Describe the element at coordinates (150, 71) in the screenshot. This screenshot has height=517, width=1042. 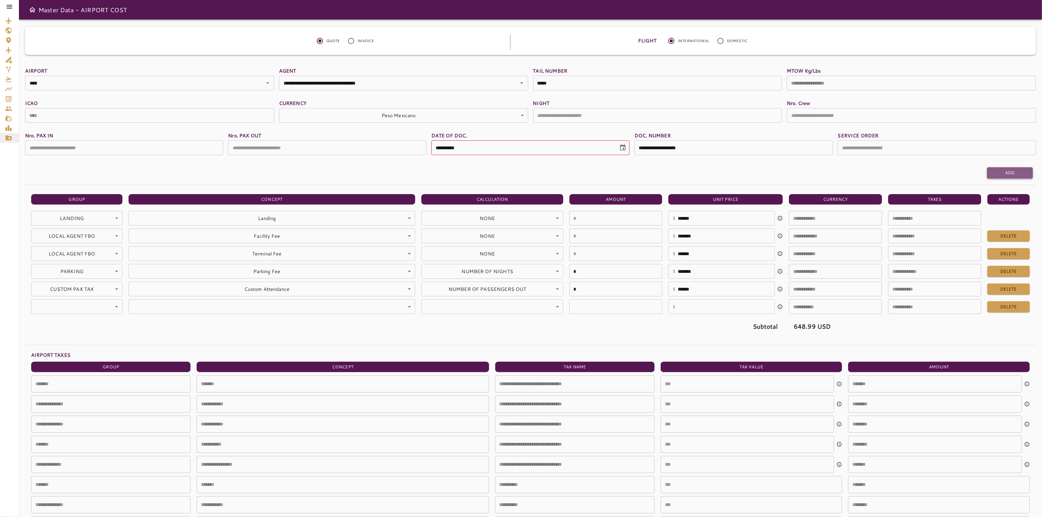
I see `label: AIRPORT` at that location.